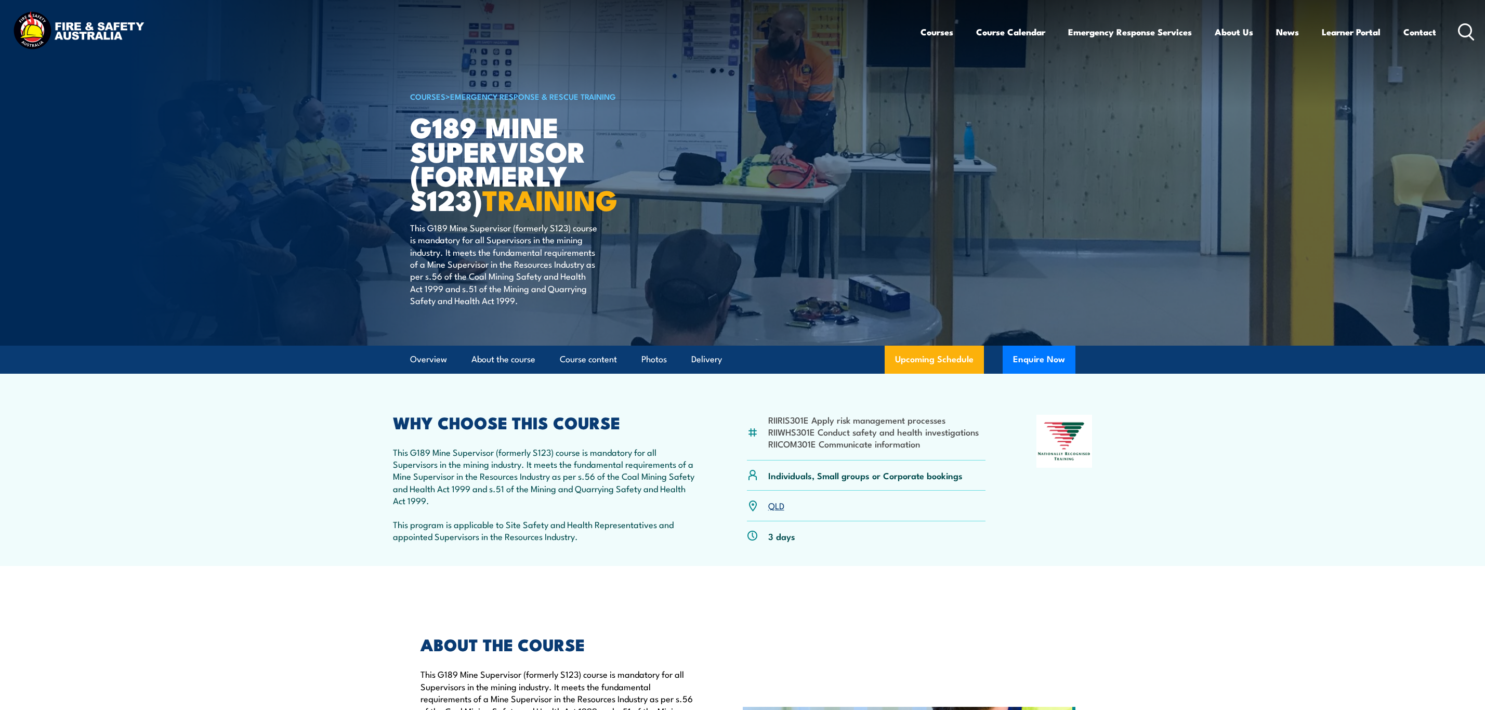 This screenshot has width=1485, height=710. Describe the element at coordinates (588, 359) in the screenshot. I see `a: Course content` at that location.